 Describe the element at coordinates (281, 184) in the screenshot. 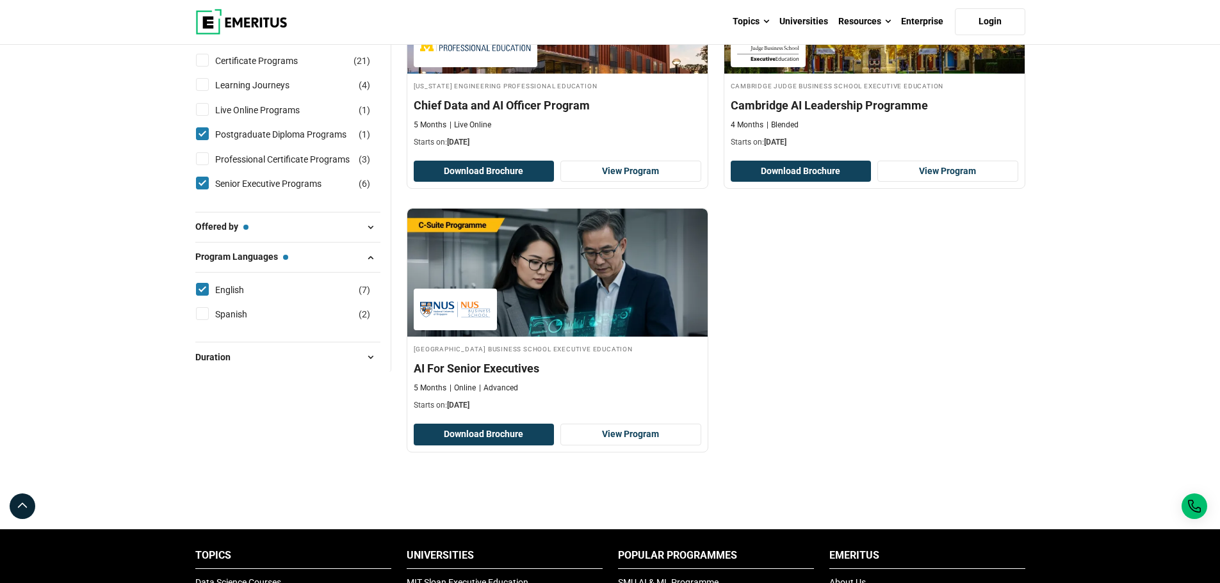

I see `a: Senior Executive Programs` at that location.